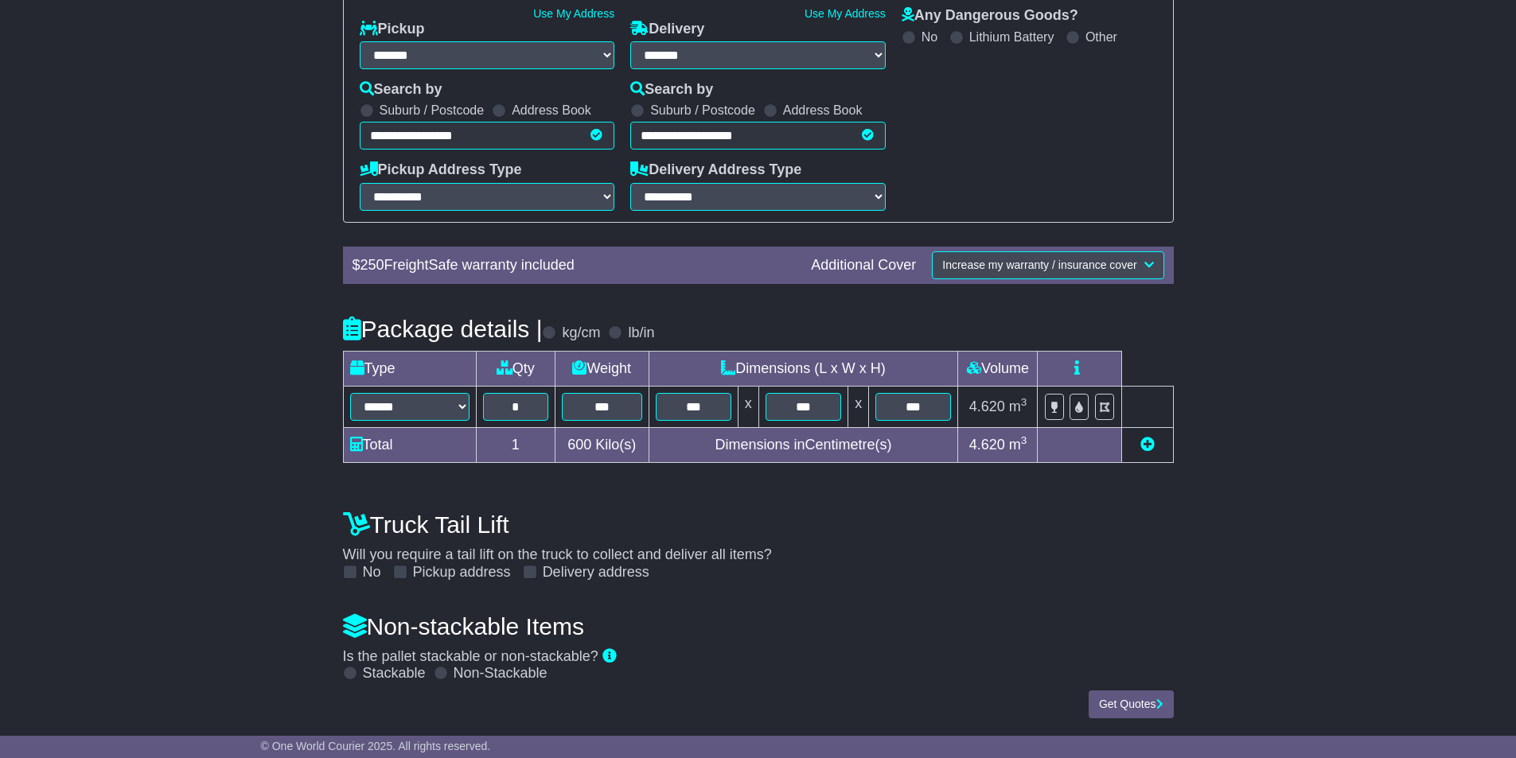 The image size is (1516, 758). Describe the element at coordinates (641, 333) in the screenshot. I see `label: lb/in` at that location.